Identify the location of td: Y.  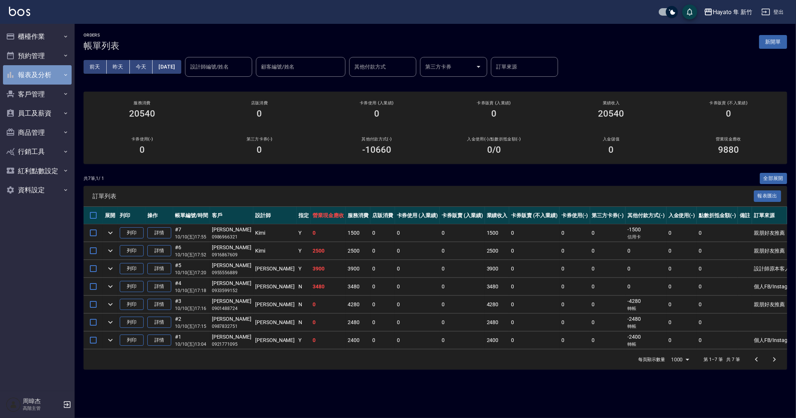
(304, 269).